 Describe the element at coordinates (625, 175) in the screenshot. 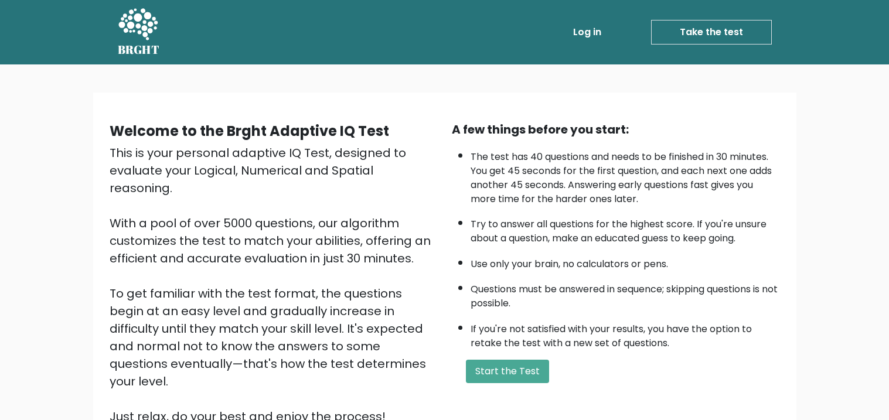

I see `li: The test has 40 questions and needs to be finished in 30 minutes. You get 45 seconds for the firs...` at that location.